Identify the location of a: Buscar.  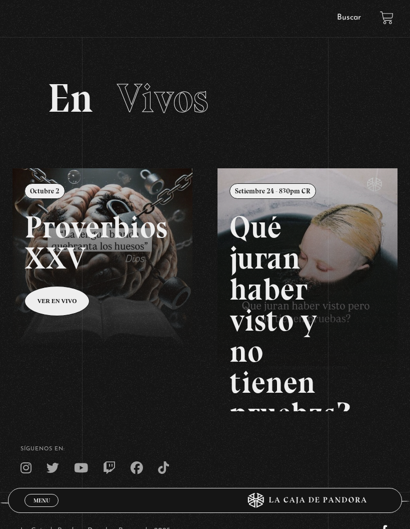
(349, 18).